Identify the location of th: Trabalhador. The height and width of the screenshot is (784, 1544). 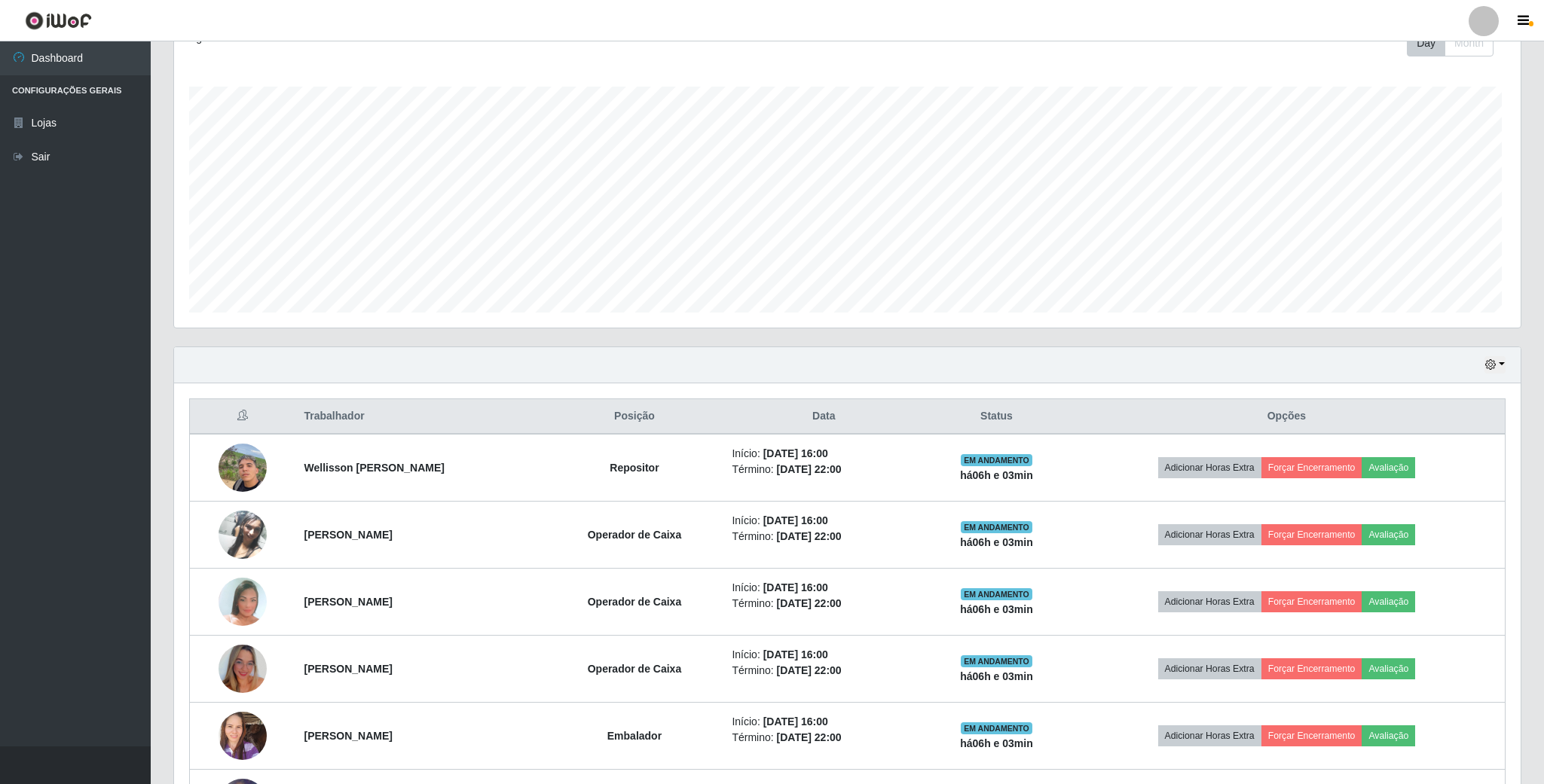
(420, 417).